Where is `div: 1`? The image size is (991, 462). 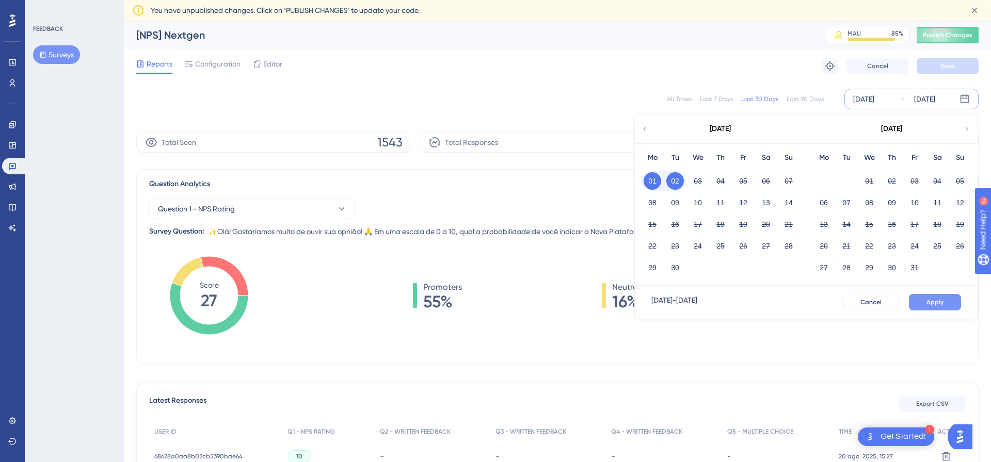
div: 1 is located at coordinates (929, 430).